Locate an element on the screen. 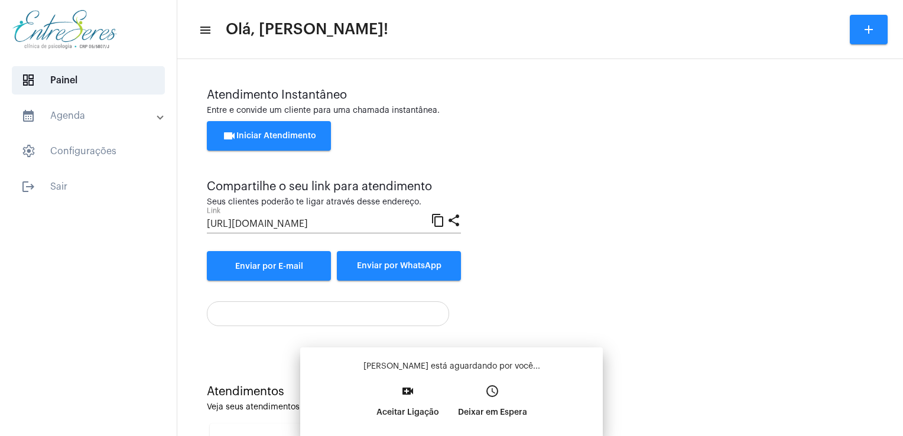 This screenshot has height=436, width=903. div: Atendimento Instantâneo is located at coordinates (540, 95).